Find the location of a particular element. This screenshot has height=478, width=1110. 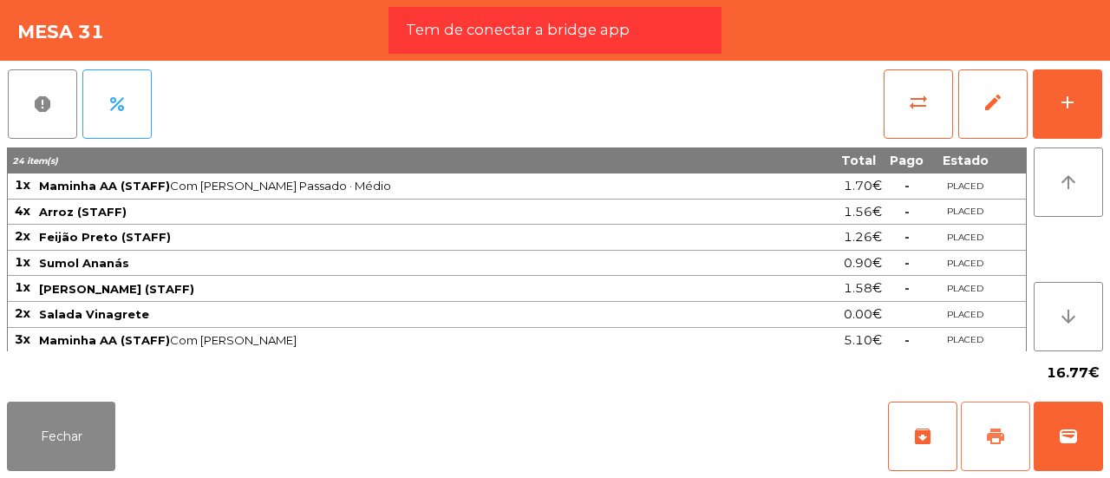

button: sync_alt is located at coordinates (918, 104).